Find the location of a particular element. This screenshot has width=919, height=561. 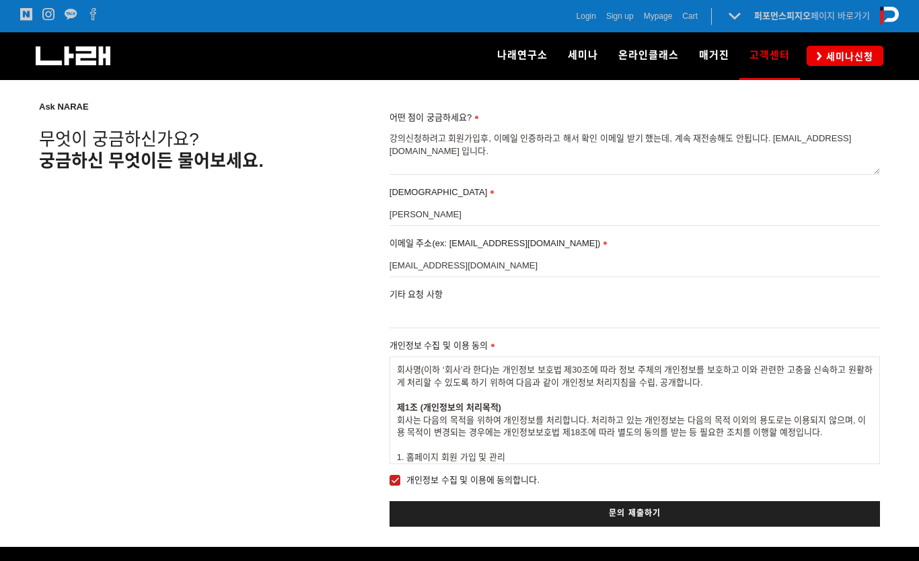

a: 퍼포먼스피지오페이지 바로가기 is located at coordinates (812, 15).